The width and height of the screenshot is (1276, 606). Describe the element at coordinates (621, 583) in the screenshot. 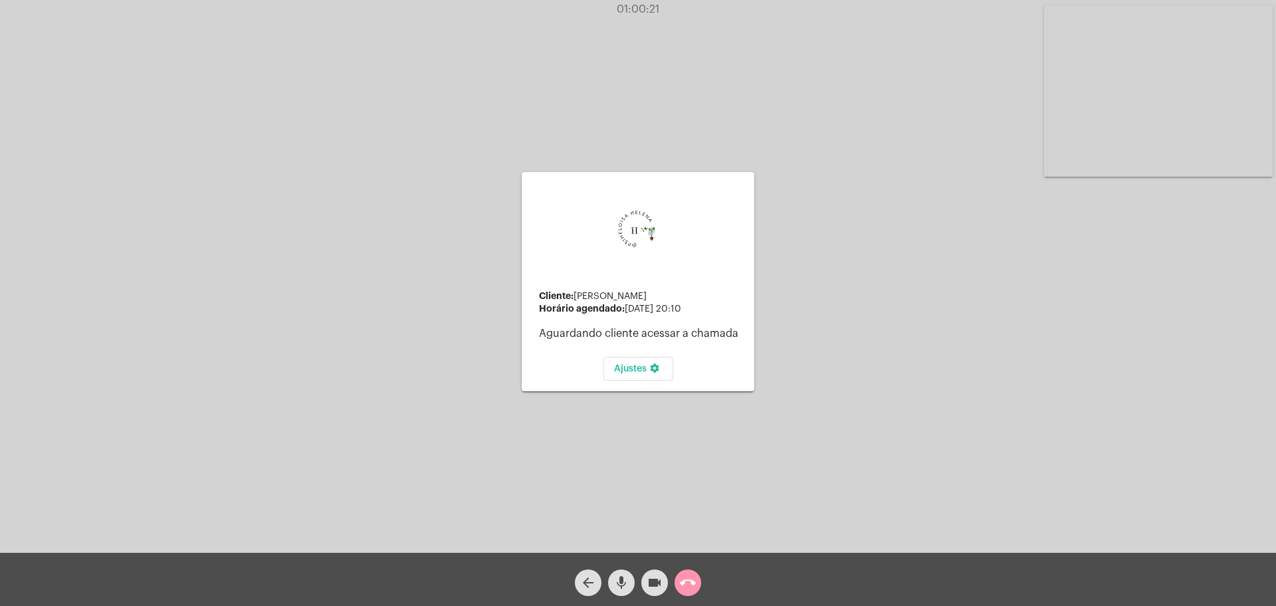

I see `mat-icon: mic` at that location.